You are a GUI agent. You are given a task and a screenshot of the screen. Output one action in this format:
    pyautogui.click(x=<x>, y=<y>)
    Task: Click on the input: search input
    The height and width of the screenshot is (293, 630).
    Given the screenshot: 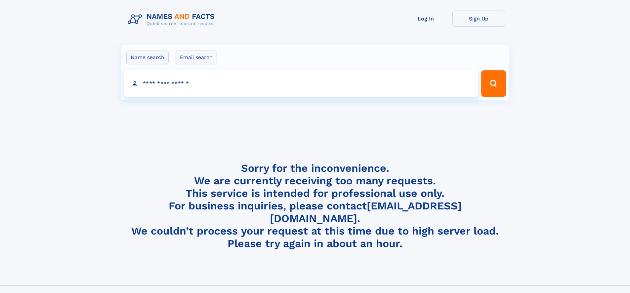 What is the action you would take?
    pyautogui.click(x=301, y=84)
    